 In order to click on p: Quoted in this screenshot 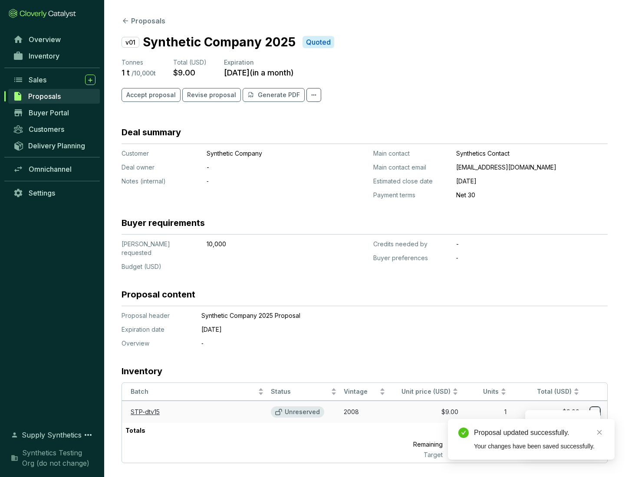, I will do `click(318, 42)`.